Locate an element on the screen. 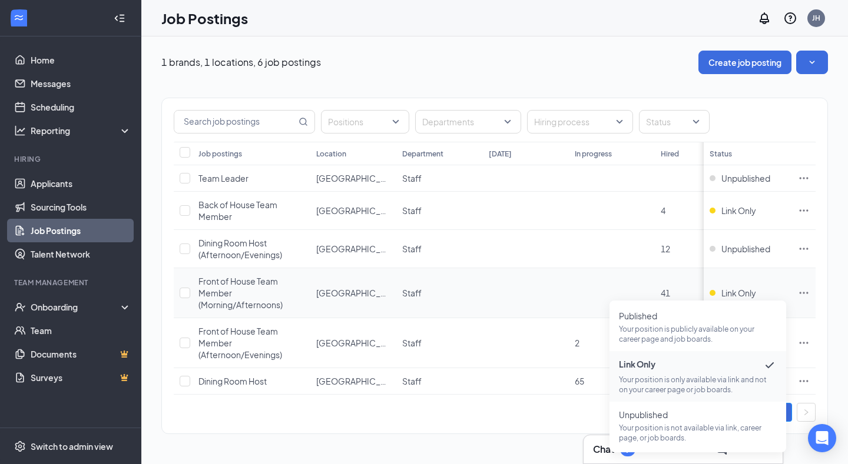  span: Published is located at coordinates (698, 316).